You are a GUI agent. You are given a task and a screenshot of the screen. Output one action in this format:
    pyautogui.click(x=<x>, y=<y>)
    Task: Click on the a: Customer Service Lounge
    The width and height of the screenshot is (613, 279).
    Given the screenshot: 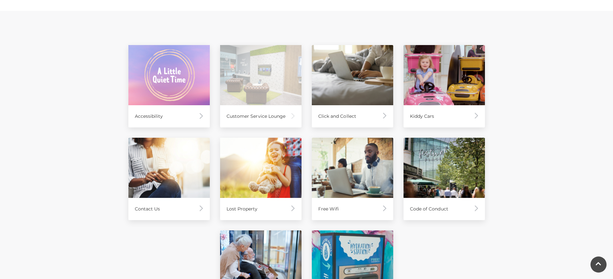 What is the action you would take?
    pyautogui.click(x=261, y=86)
    